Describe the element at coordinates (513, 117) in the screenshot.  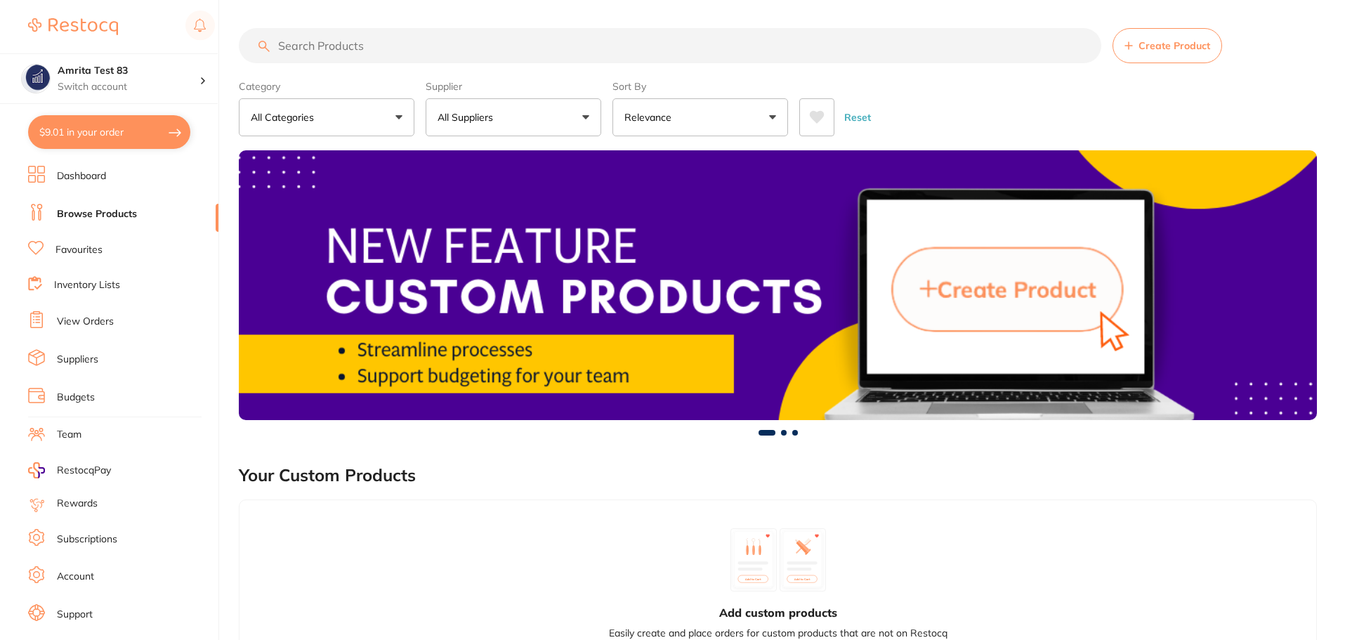
I see `button: All Suppliers` at that location.